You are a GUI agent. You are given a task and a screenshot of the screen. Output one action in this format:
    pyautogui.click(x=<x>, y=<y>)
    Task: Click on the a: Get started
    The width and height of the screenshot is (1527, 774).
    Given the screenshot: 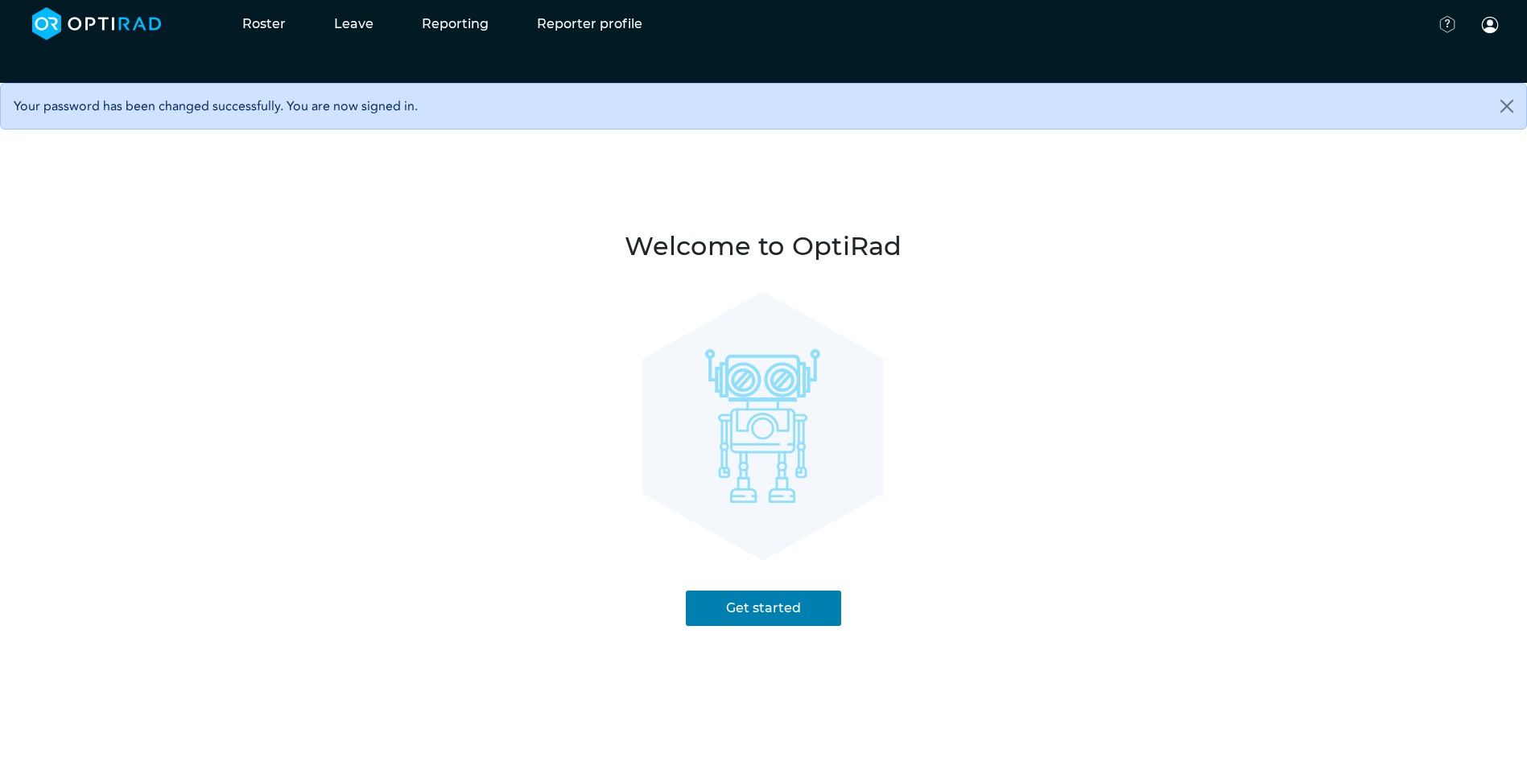 What is the action you would take?
    pyautogui.click(x=763, y=609)
    